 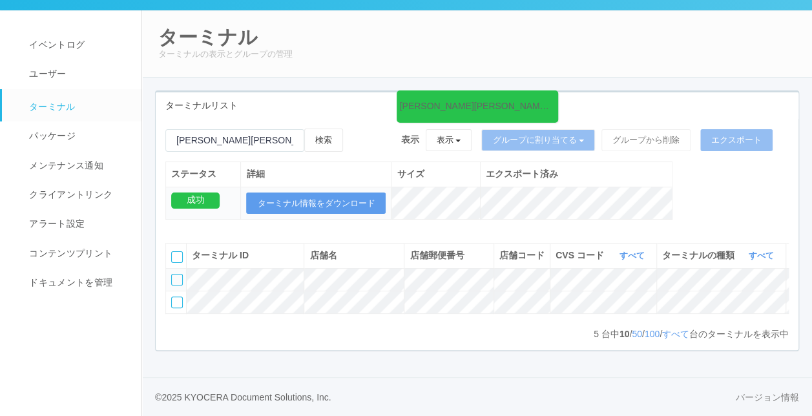 I want to click on span: ターミナルの種類, so click(x=700, y=255).